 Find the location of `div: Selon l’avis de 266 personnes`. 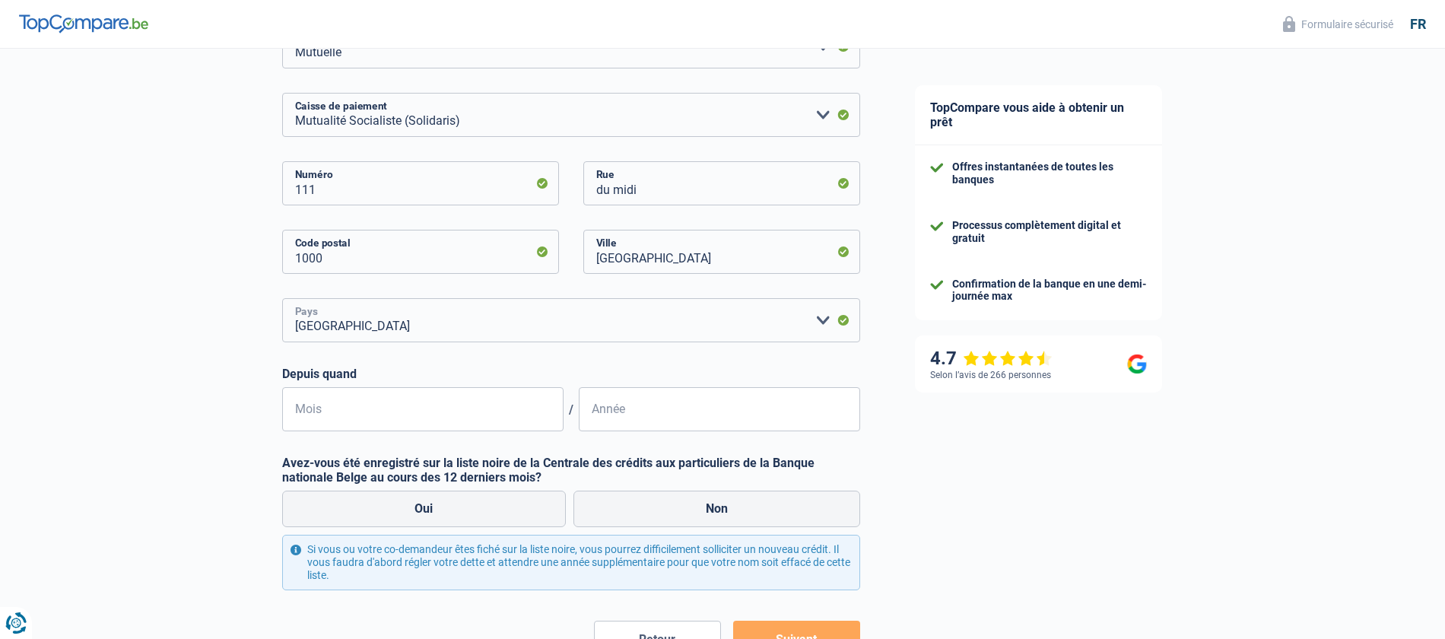

div: Selon l’avis de 266 personnes is located at coordinates (990, 375).